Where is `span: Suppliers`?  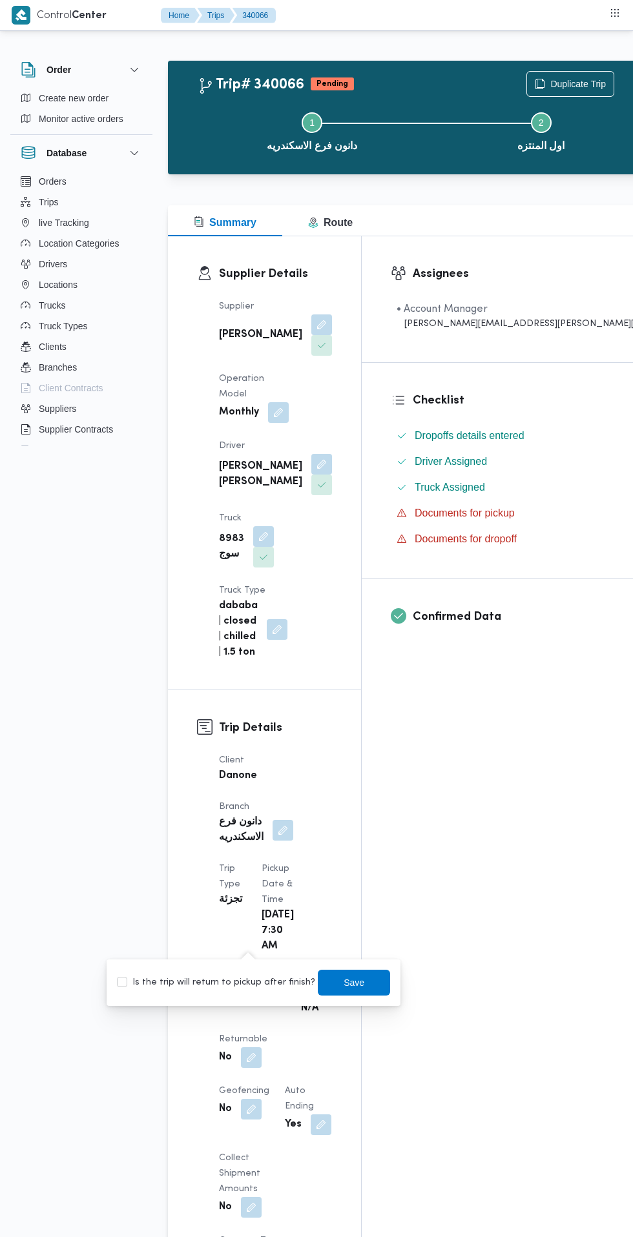 span: Suppliers is located at coordinates (57, 409).